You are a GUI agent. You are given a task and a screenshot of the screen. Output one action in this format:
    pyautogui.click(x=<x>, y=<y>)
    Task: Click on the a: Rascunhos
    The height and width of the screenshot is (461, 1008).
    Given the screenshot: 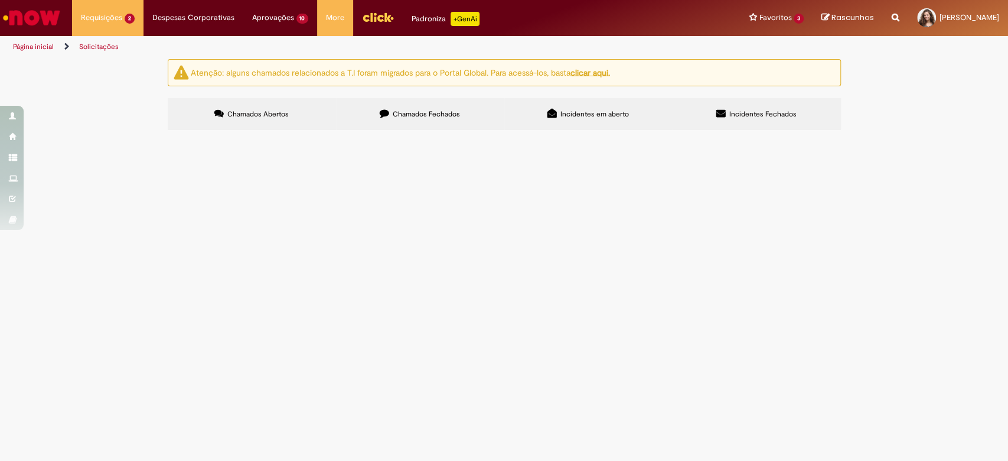 What is the action you would take?
    pyautogui.click(x=848, y=18)
    